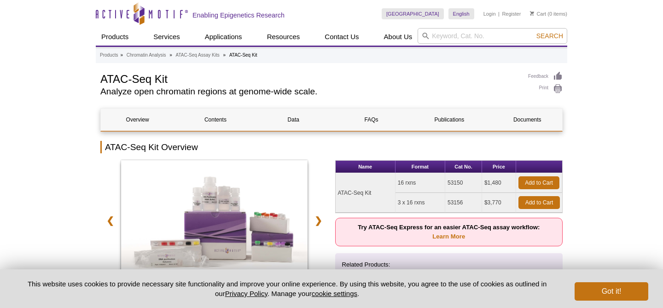  I want to click on a: English, so click(462, 14).